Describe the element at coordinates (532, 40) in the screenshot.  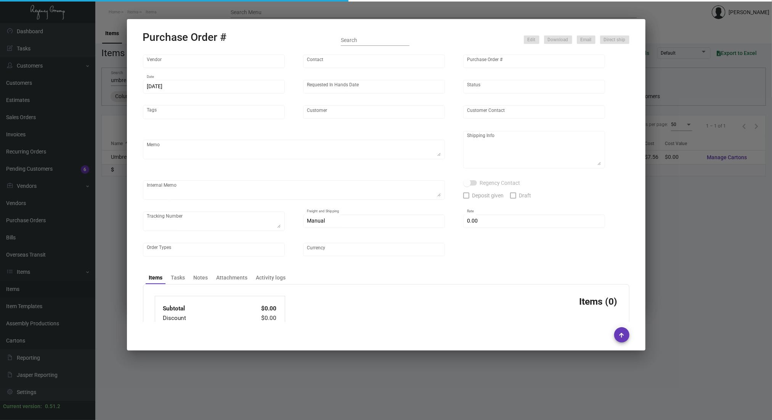
I see `span: Edit` at that location.